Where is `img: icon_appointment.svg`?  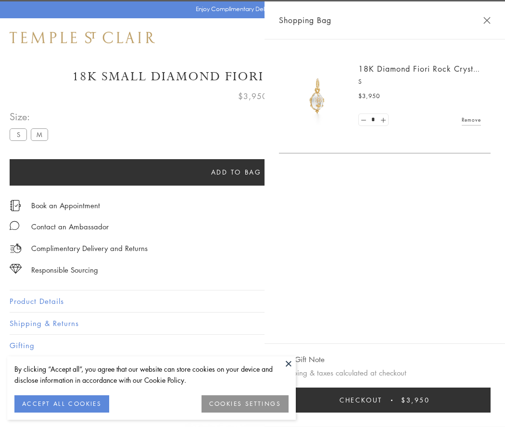
img: icon_appointment.svg is located at coordinates (15, 205).